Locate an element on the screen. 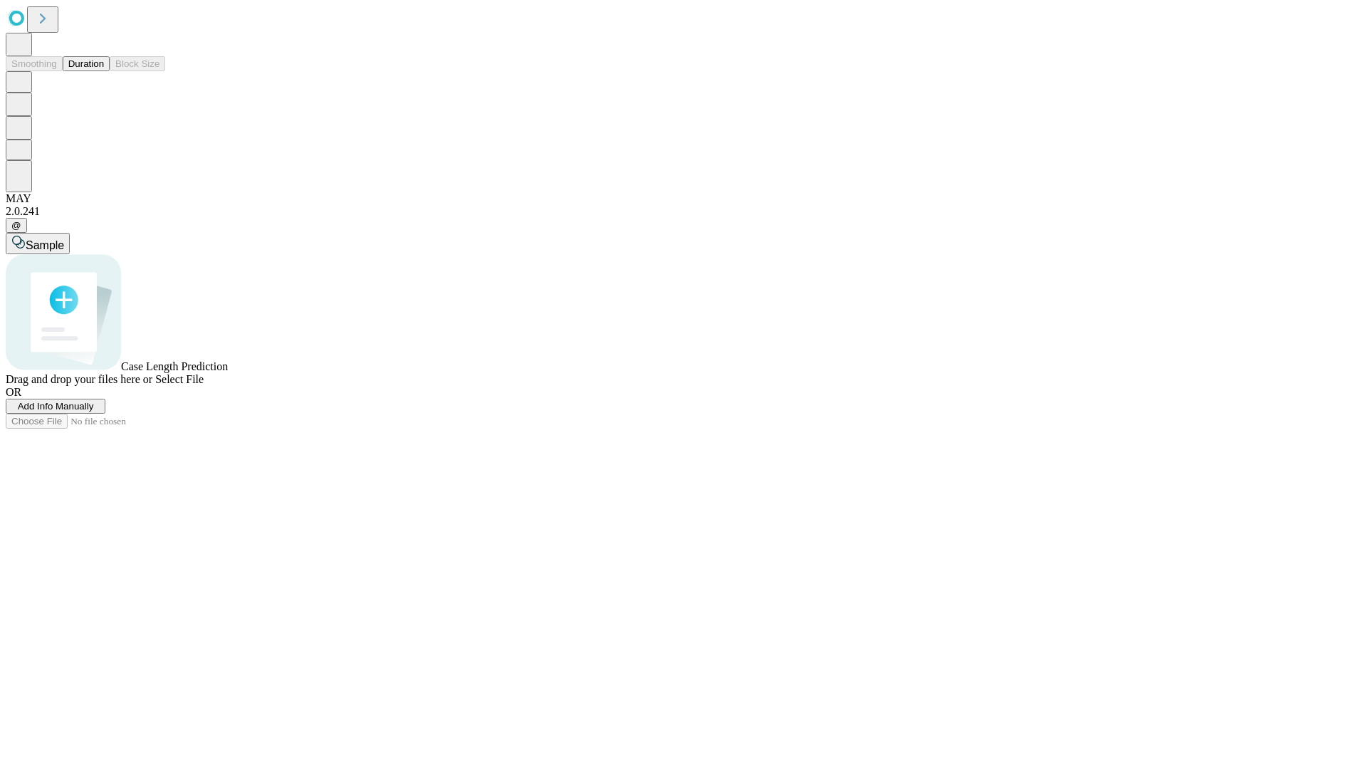 This screenshot has height=769, width=1367. span: Case Length Prediction is located at coordinates (174, 366).